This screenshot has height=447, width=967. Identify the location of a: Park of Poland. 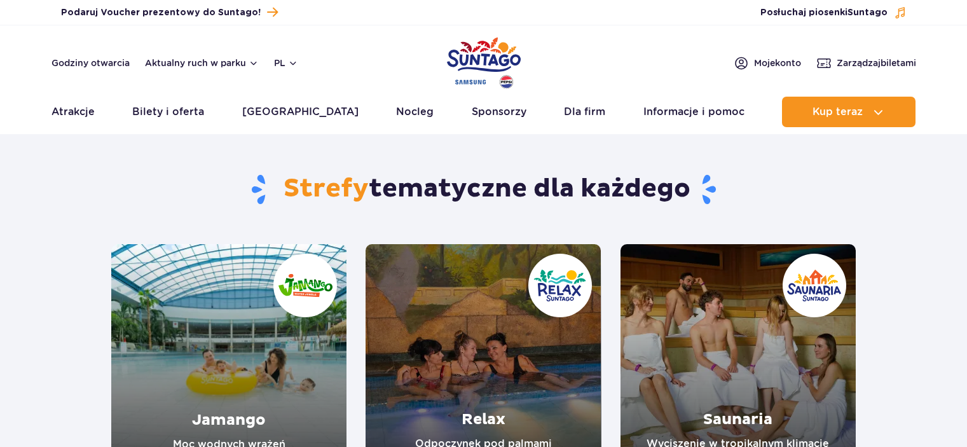
(484, 61).